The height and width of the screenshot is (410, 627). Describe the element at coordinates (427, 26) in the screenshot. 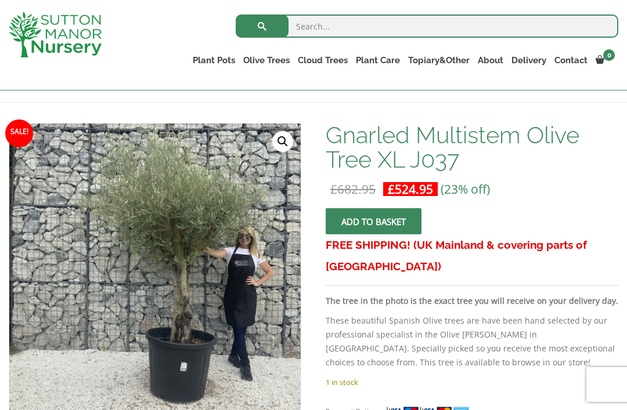

I see `input: Search...` at that location.